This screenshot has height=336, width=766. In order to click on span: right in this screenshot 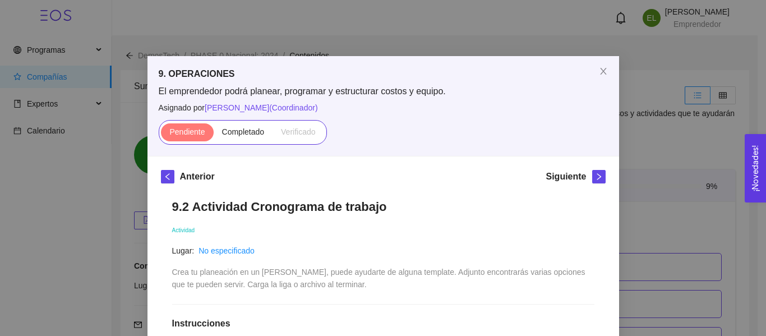, I will do `click(599, 177)`.